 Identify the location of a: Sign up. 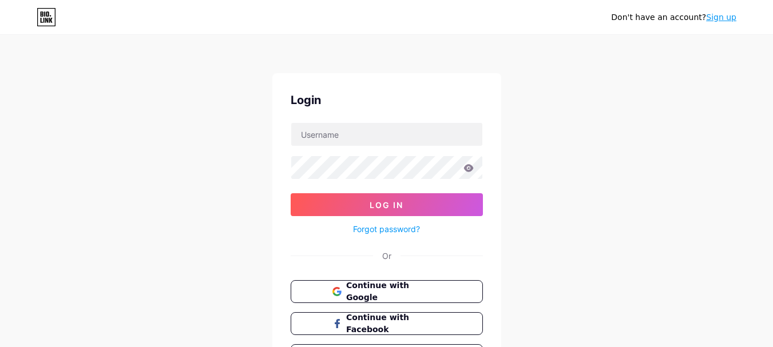
(721, 17).